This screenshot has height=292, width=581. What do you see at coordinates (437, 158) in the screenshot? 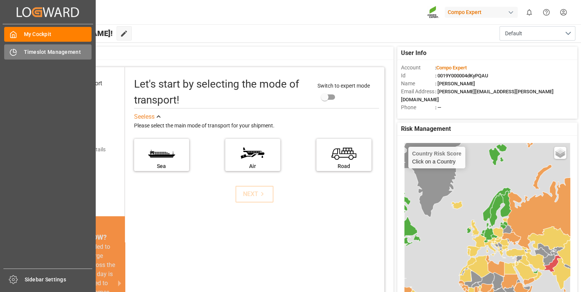
I see `div: Click on a Country` at bounding box center [437, 158].